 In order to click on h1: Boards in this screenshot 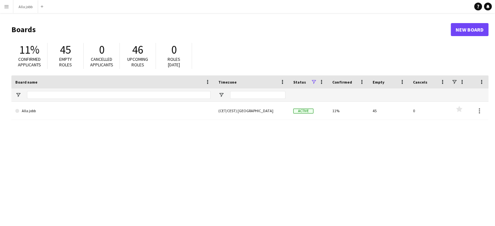, I will do `click(231, 30)`.